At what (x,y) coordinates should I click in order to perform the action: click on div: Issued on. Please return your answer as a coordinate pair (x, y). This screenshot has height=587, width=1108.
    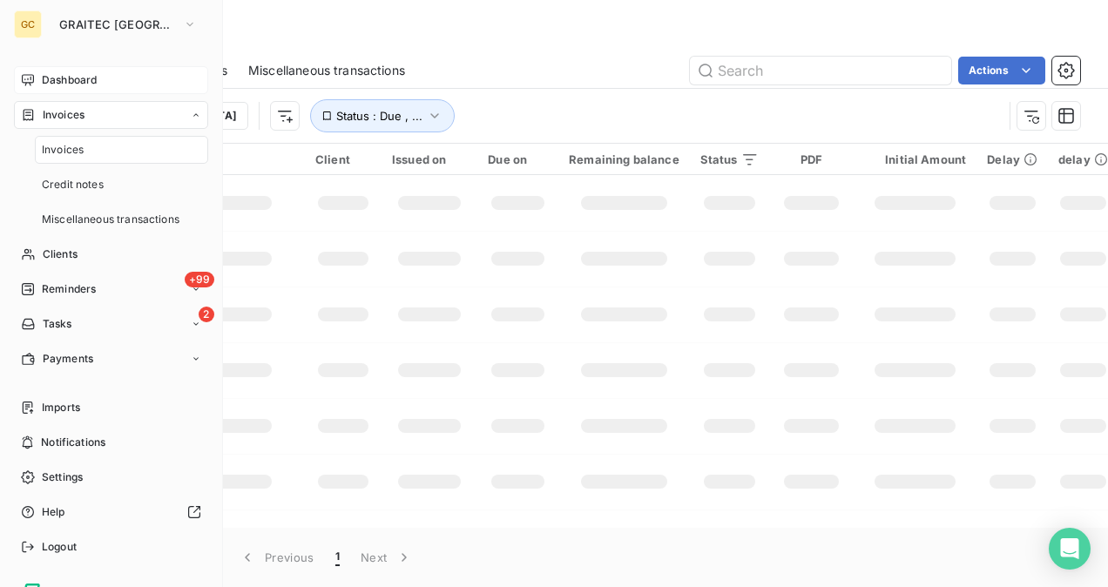
    Looking at the image, I should click on (429, 159).